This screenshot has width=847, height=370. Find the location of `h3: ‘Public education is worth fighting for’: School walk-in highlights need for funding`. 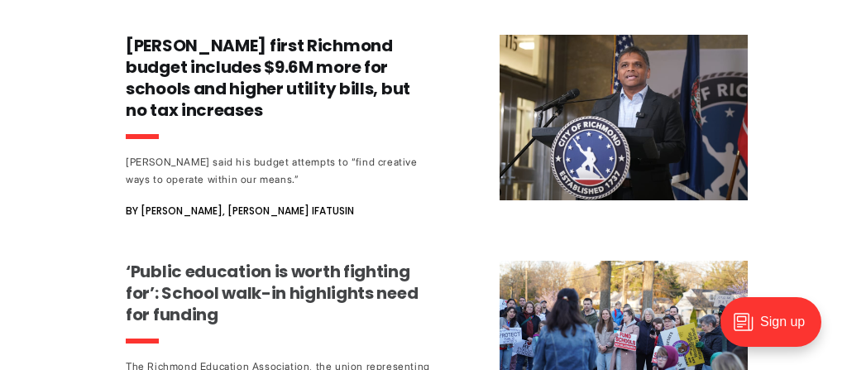

h3: ‘Public education is worth fighting for’: School walk-in highlights need for funding is located at coordinates (279, 293).